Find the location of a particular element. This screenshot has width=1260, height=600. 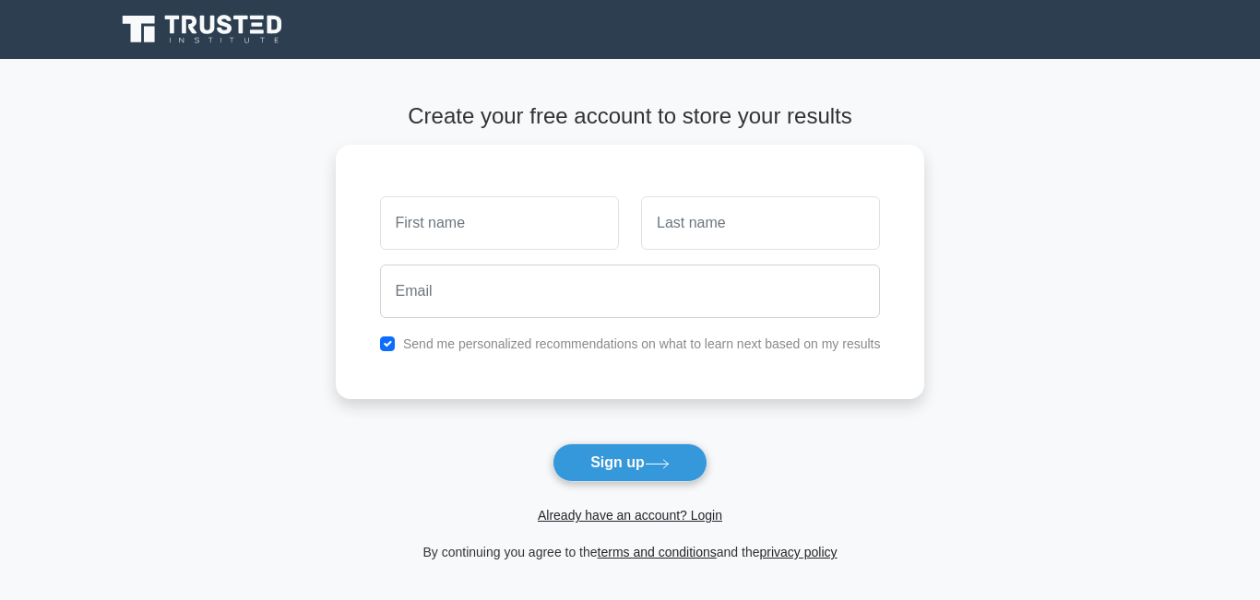

div: By continuing you agree to the and the is located at coordinates (630, 552).